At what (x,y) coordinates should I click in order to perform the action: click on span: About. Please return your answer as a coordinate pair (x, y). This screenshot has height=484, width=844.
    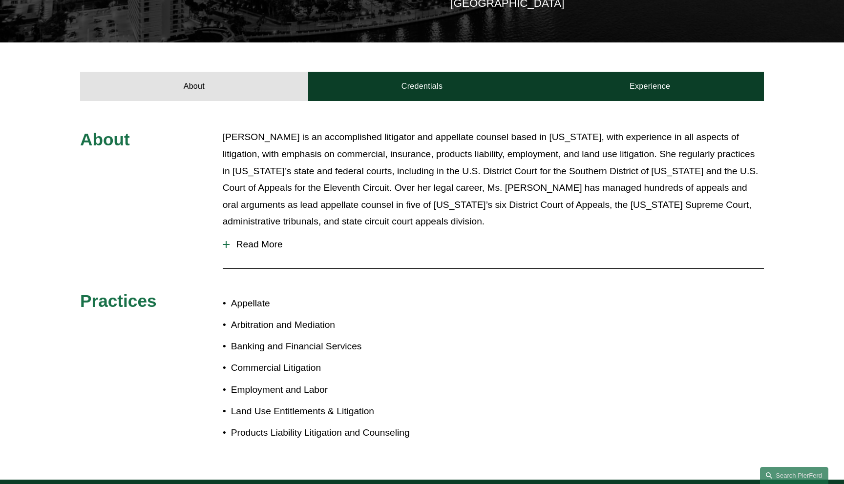
    Looking at the image, I should click on (105, 139).